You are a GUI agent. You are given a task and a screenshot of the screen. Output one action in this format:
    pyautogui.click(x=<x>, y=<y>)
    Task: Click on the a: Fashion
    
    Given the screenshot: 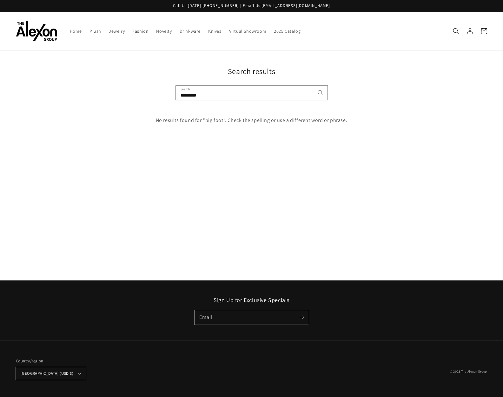 What is the action you would take?
    pyautogui.click(x=140, y=31)
    